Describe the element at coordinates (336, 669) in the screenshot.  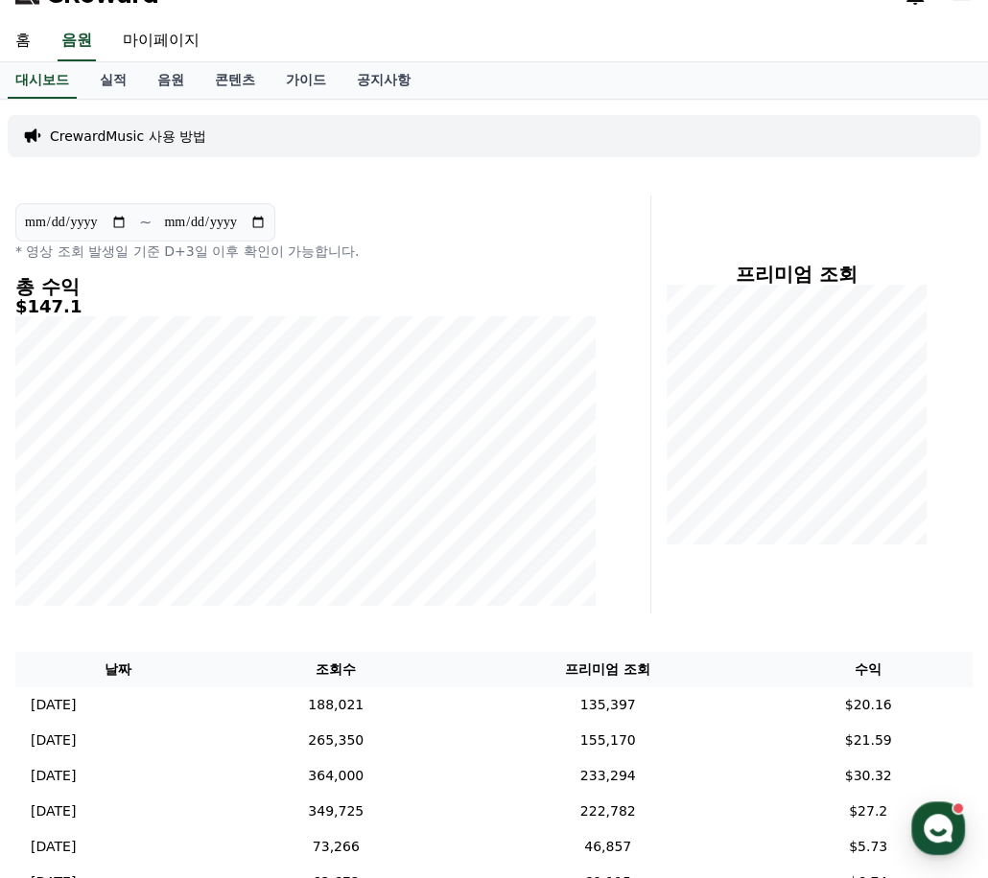
I see `th: 조회수` at that location.